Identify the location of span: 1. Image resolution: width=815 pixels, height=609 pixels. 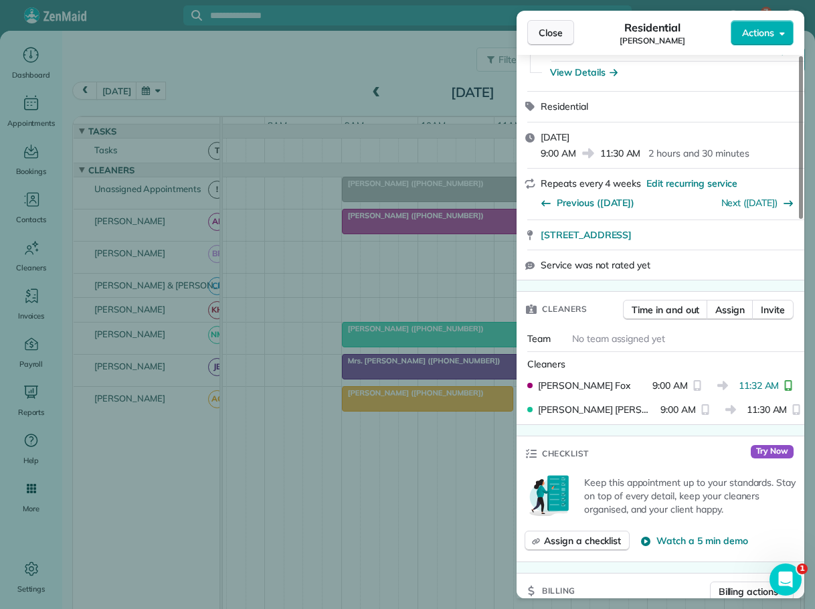
(802, 569).